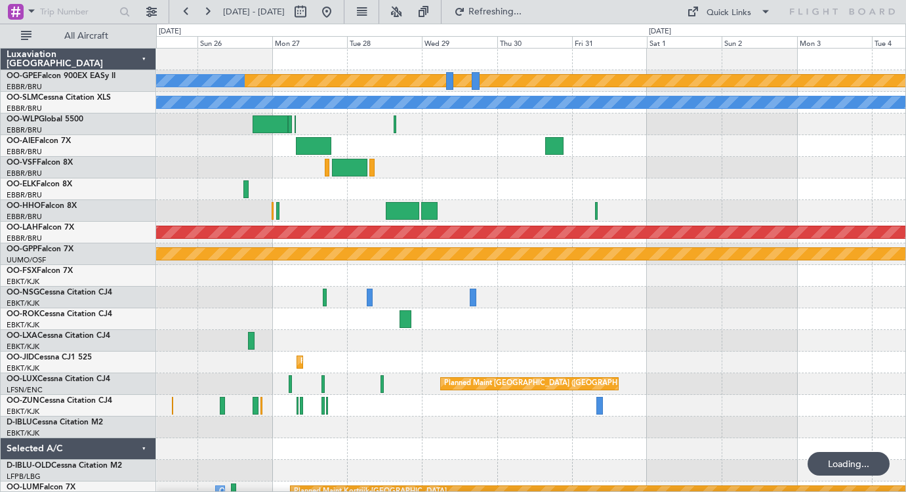  I want to click on span: OO-LUM, so click(23, 488).